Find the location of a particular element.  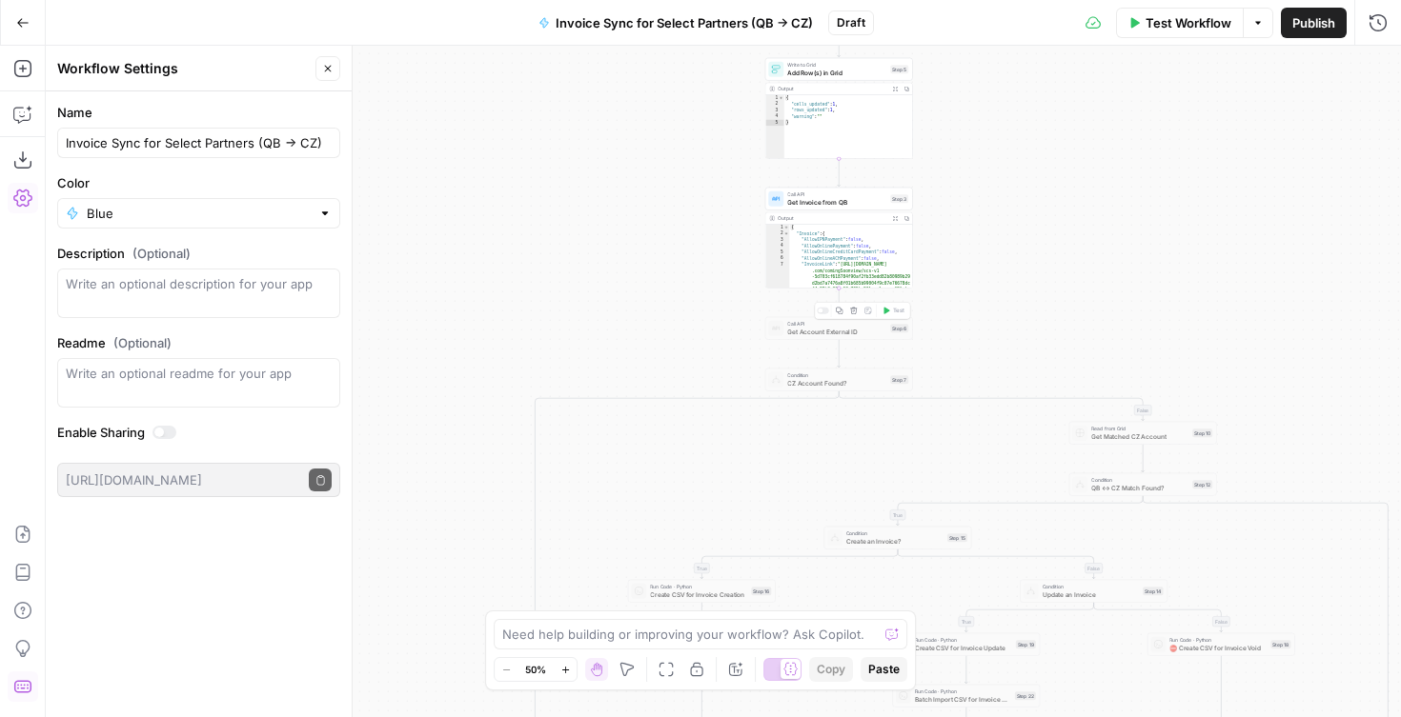

span: CZ Account Found? is located at coordinates (837, 383).